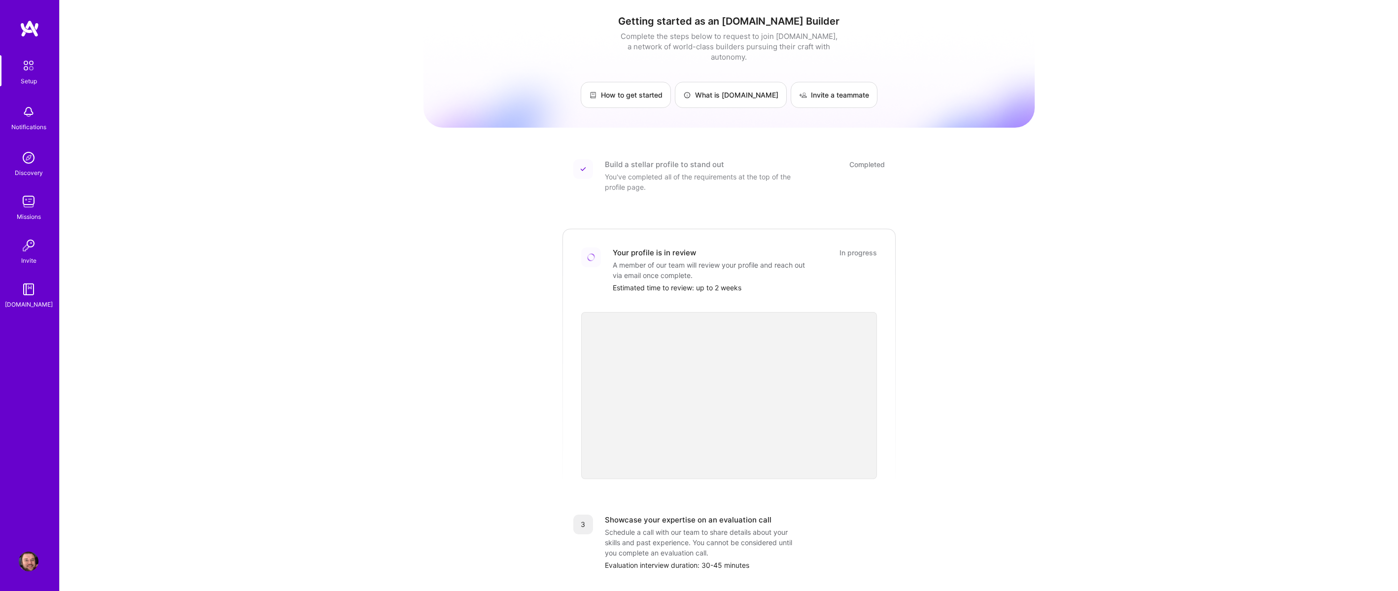 The image size is (1398, 591). Describe the element at coordinates (687, 95) in the screenshot. I see `img: What is A.Team` at that location.